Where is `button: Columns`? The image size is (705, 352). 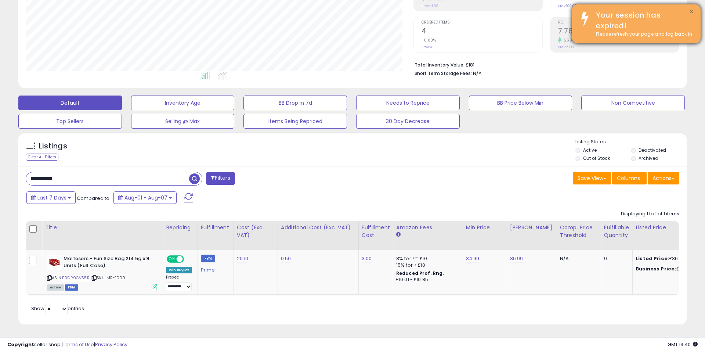 button: Columns is located at coordinates (630, 178).